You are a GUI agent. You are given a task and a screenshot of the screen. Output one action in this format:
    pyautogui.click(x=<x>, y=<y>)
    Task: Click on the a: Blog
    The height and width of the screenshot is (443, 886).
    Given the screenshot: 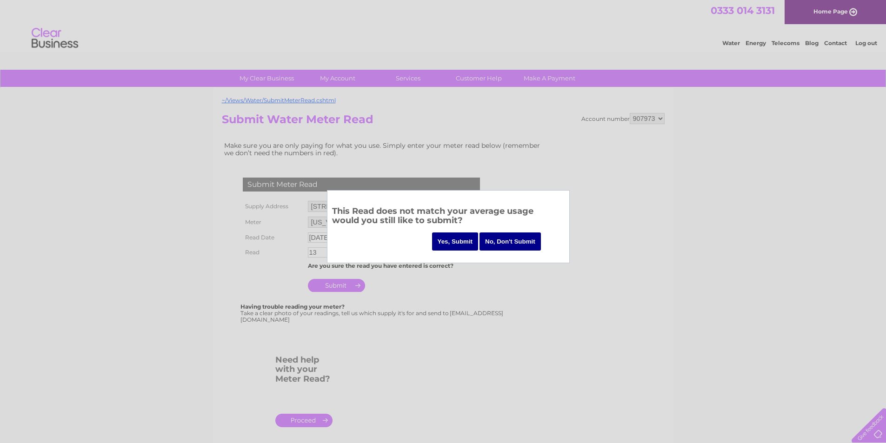 What is the action you would take?
    pyautogui.click(x=812, y=43)
    